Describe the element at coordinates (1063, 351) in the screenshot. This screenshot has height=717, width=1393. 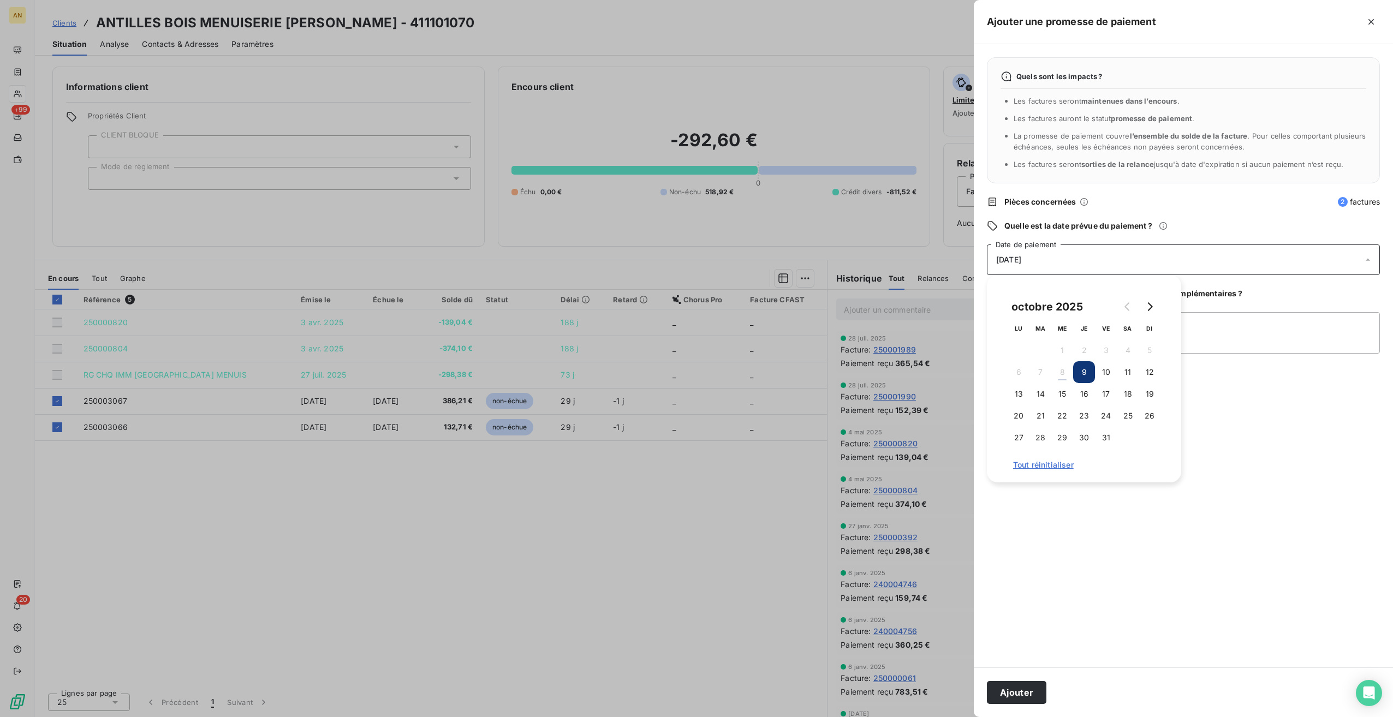
I see `button: 1` at that location.